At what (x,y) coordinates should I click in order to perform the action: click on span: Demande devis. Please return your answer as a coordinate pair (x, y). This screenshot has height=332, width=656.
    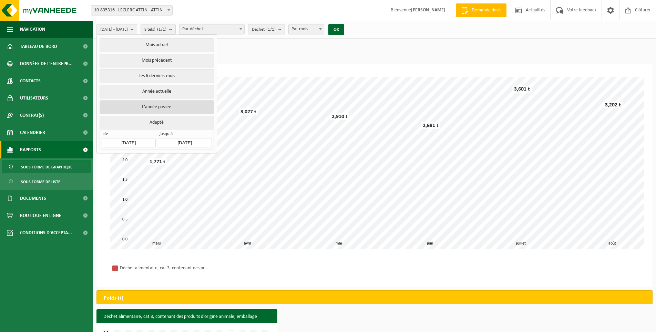
    Looking at the image, I should click on (486, 10).